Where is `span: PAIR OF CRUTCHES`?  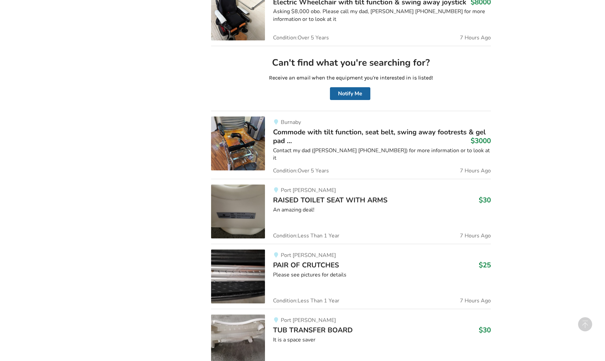 span: PAIR OF CRUTCHES is located at coordinates (306, 265).